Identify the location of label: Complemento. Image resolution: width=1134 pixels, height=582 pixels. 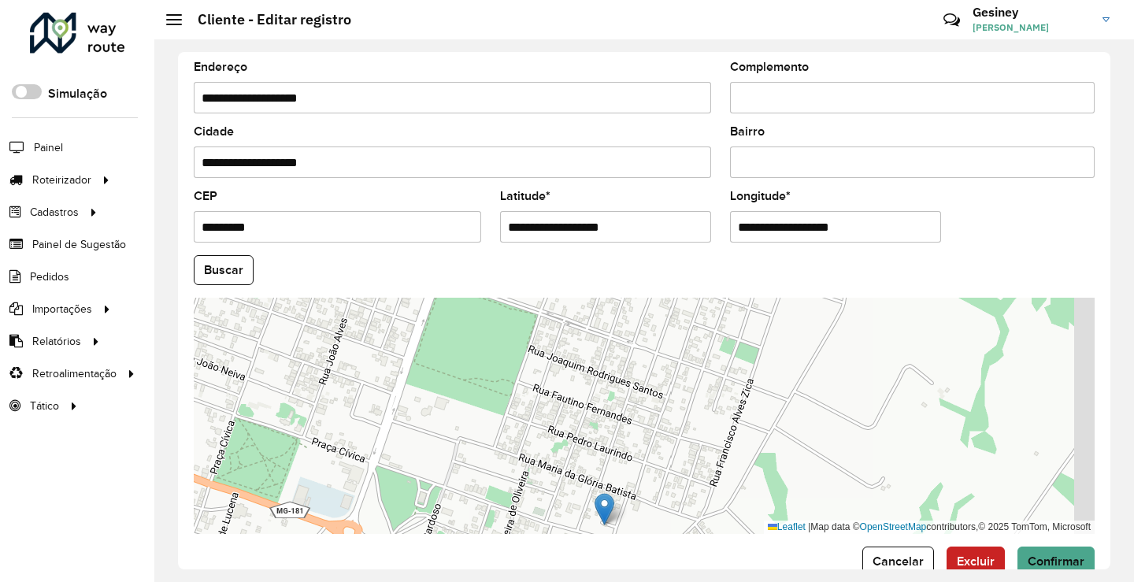
(770, 67).